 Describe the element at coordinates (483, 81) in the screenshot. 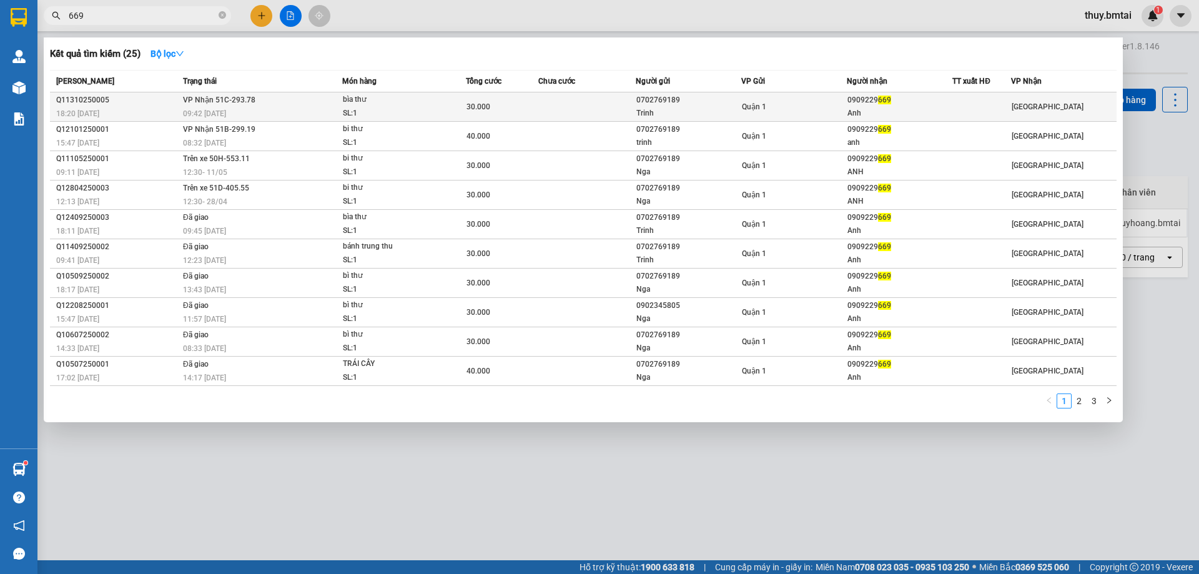

I see `span: Tổng cước` at that location.